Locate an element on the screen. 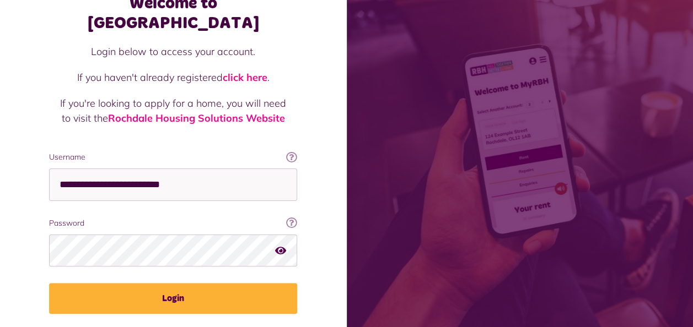  button: Login is located at coordinates (173, 299).